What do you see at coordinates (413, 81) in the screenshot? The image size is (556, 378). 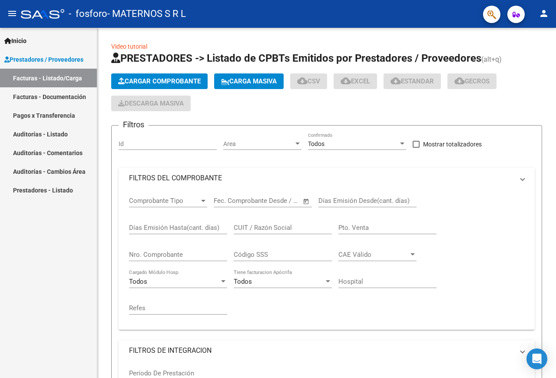 I see `span: Estandar` at bounding box center [413, 81].